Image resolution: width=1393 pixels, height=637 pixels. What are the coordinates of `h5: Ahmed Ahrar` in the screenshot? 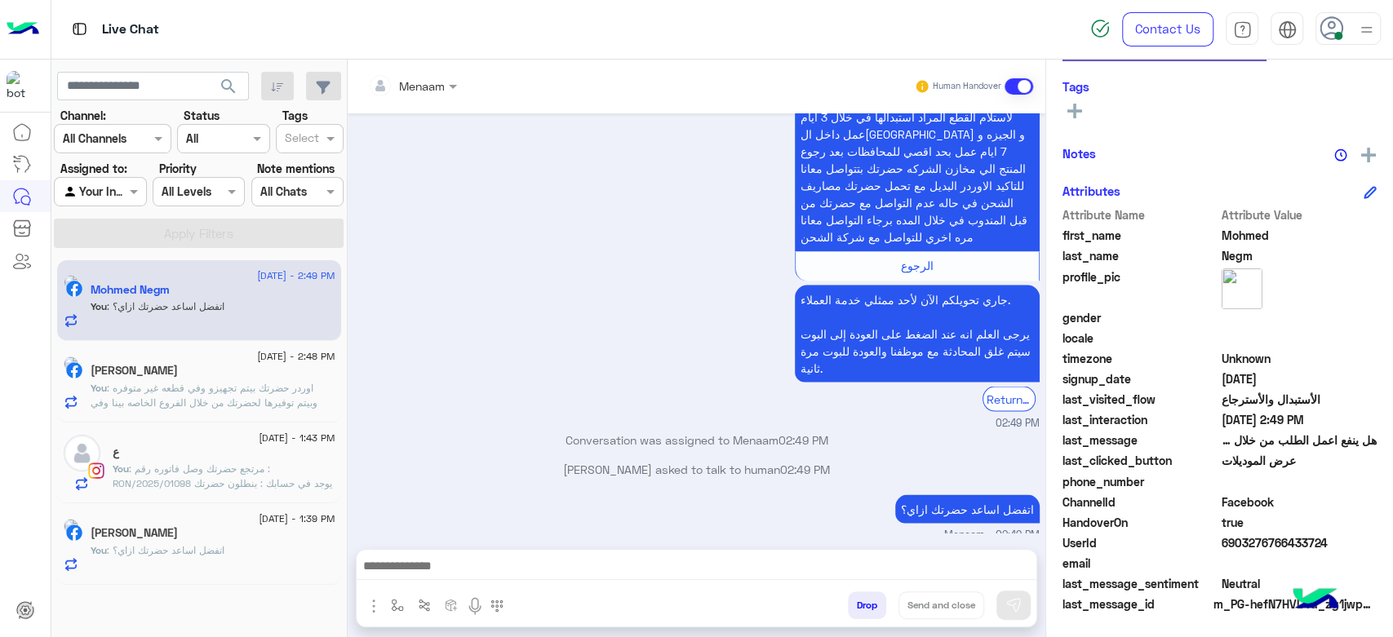 It's located at (134, 370).